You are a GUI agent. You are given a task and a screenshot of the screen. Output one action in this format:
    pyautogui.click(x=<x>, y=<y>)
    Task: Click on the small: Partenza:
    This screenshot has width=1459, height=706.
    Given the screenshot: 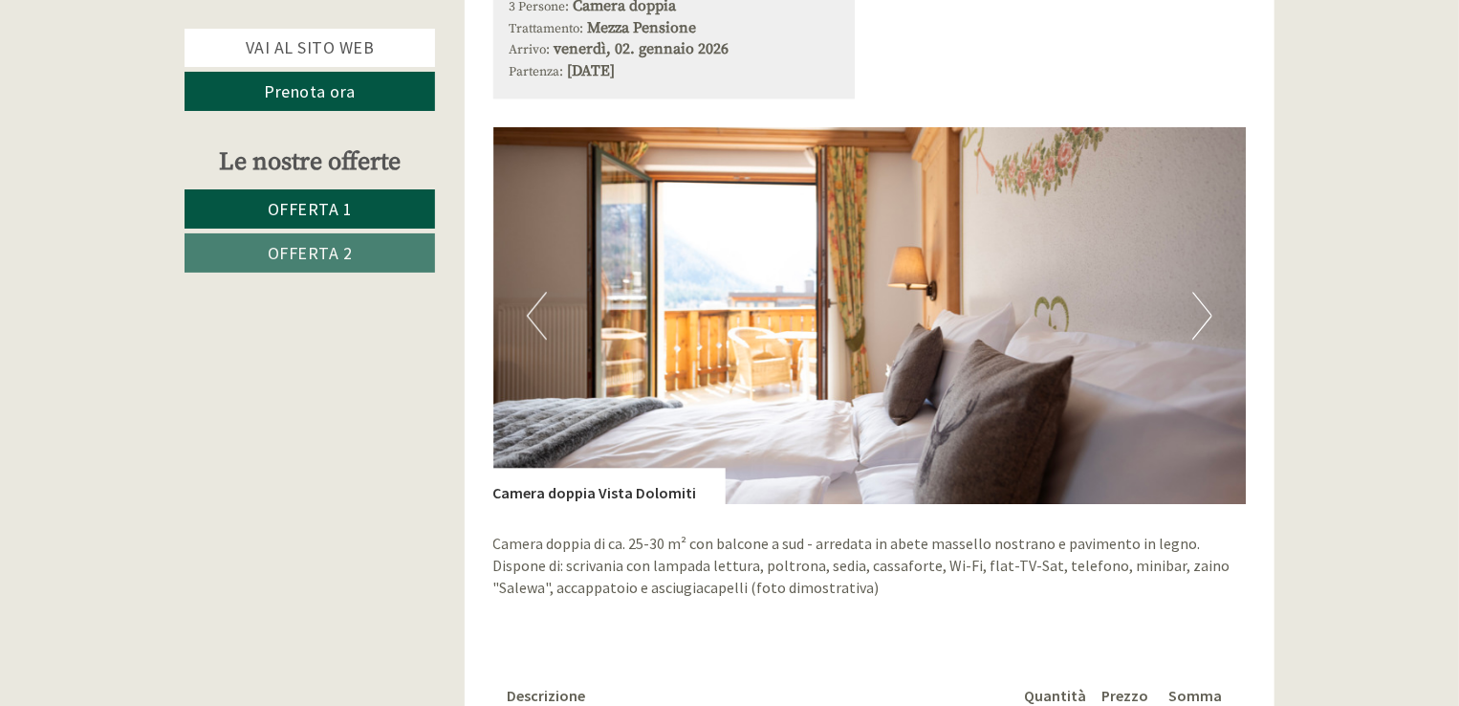 What is the action you would take?
    pyautogui.click(x=536, y=72)
    